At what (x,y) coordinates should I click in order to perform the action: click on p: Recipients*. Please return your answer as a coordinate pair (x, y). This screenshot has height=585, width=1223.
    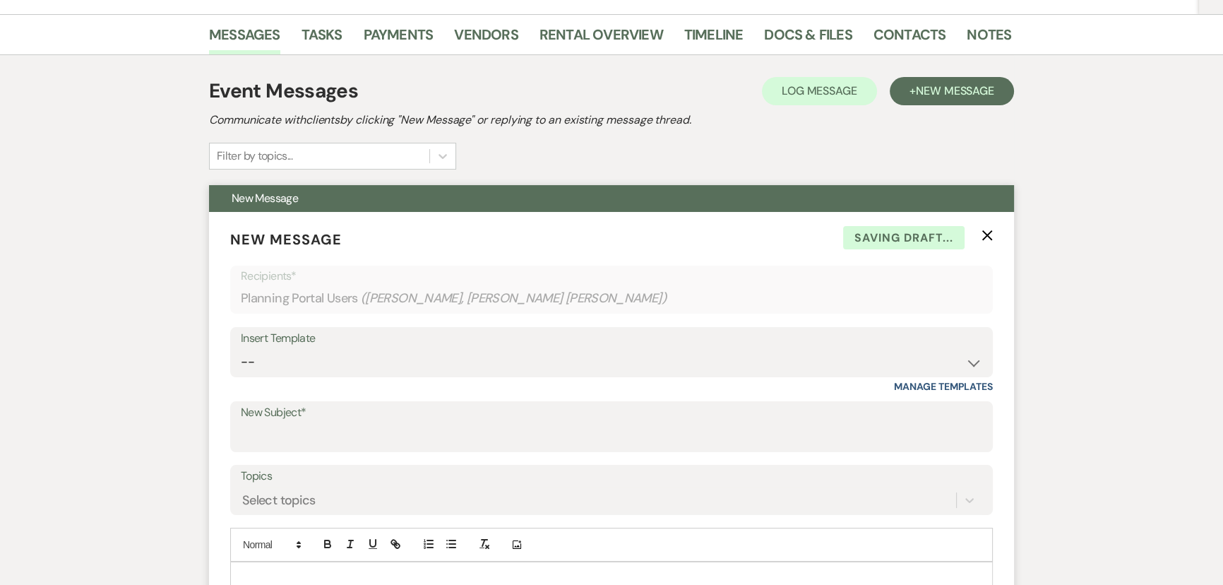
    Looking at the image, I should click on (612, 276).